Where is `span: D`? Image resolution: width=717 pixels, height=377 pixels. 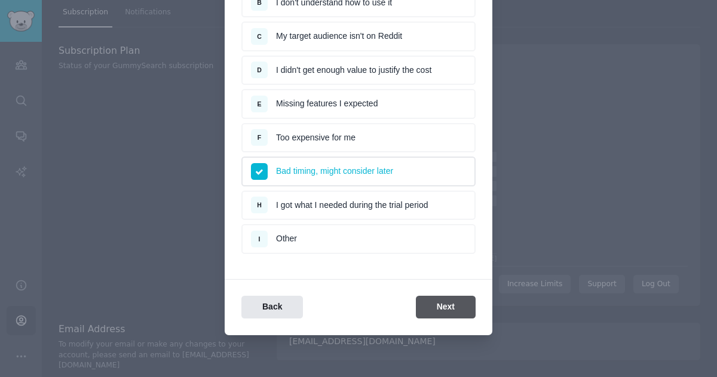
span: D is located at coordinates (259, 70).